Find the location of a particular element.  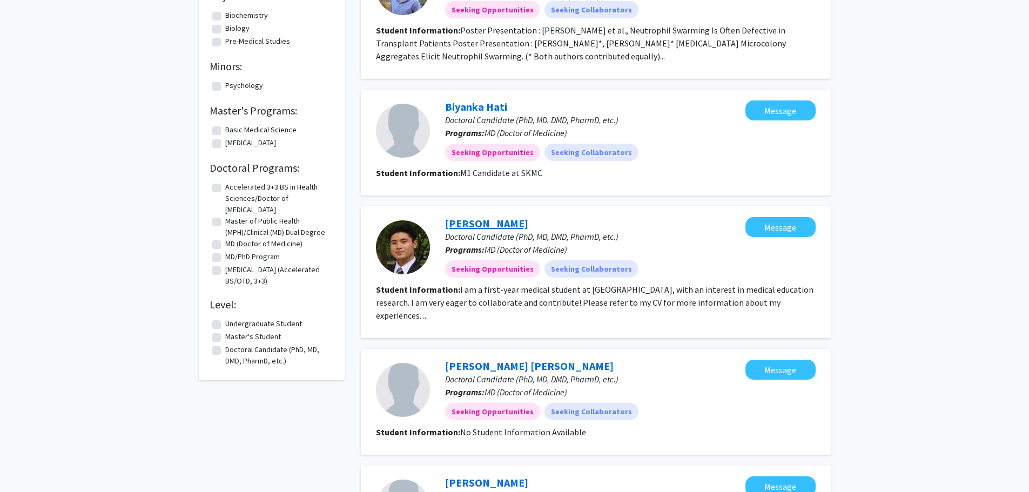

label: Psychology is located at coordinates (244, 85).